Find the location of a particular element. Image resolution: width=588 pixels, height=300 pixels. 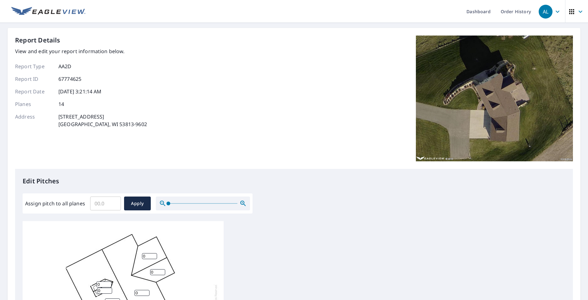

label: Assign pitch to all planes is located at coordinates (55, 203).